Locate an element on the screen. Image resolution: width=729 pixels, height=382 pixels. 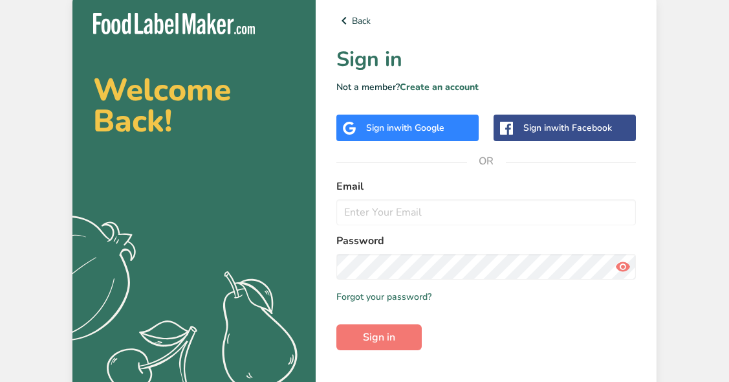
input: Enter Your Email is located at coordinates (486, 212).